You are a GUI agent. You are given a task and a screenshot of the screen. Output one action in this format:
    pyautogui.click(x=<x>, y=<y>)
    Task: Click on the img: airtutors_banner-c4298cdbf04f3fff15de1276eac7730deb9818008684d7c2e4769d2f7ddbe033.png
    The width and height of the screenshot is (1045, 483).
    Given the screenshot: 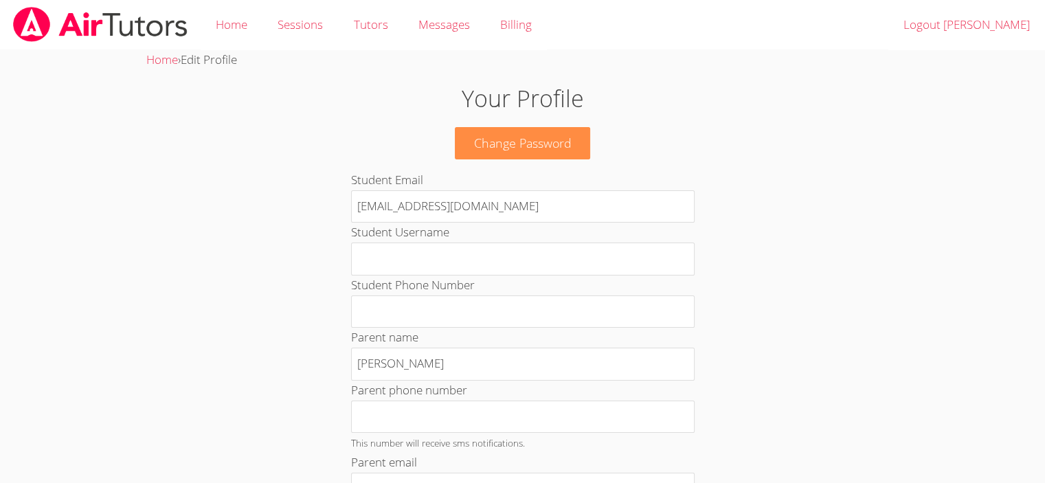 What is the action you would take?
    pyautogui.click(x=100, y=24)
    